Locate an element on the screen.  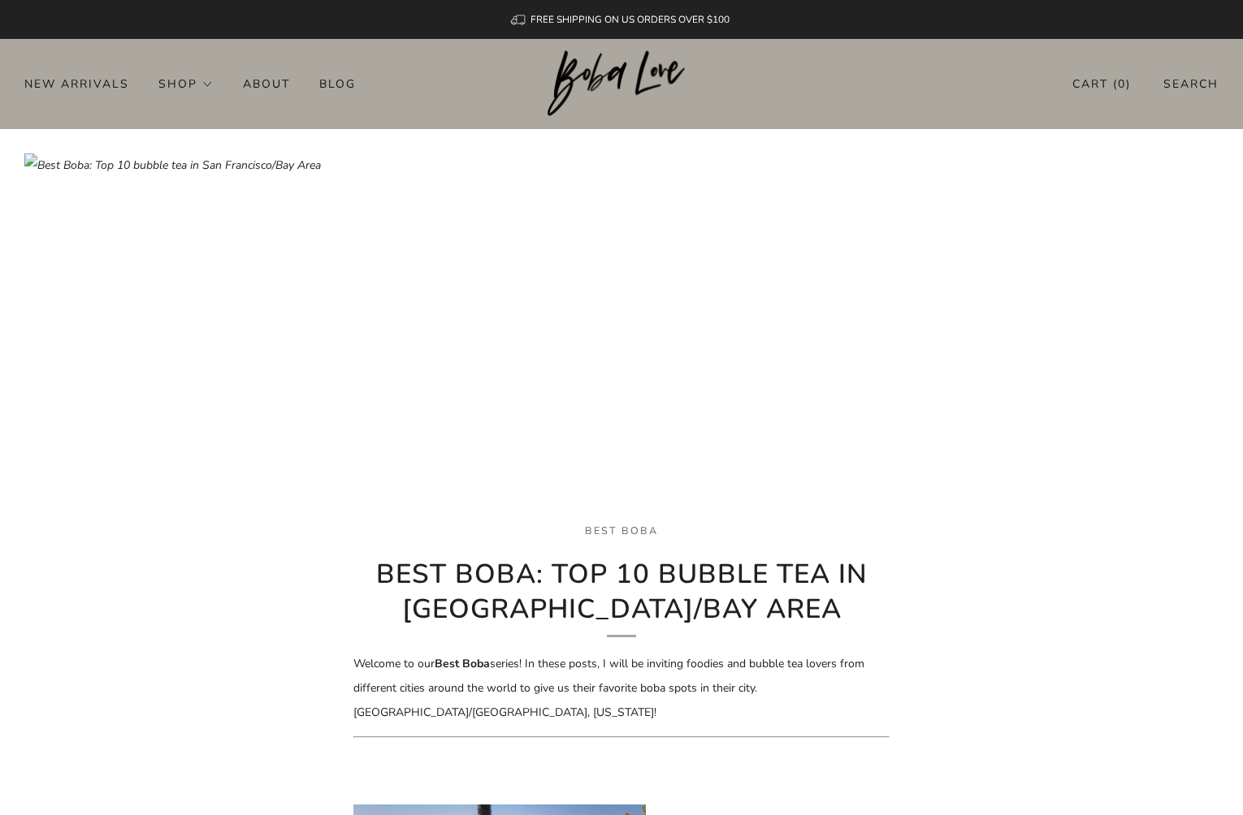
a: About is located at coordinates (266, 84).